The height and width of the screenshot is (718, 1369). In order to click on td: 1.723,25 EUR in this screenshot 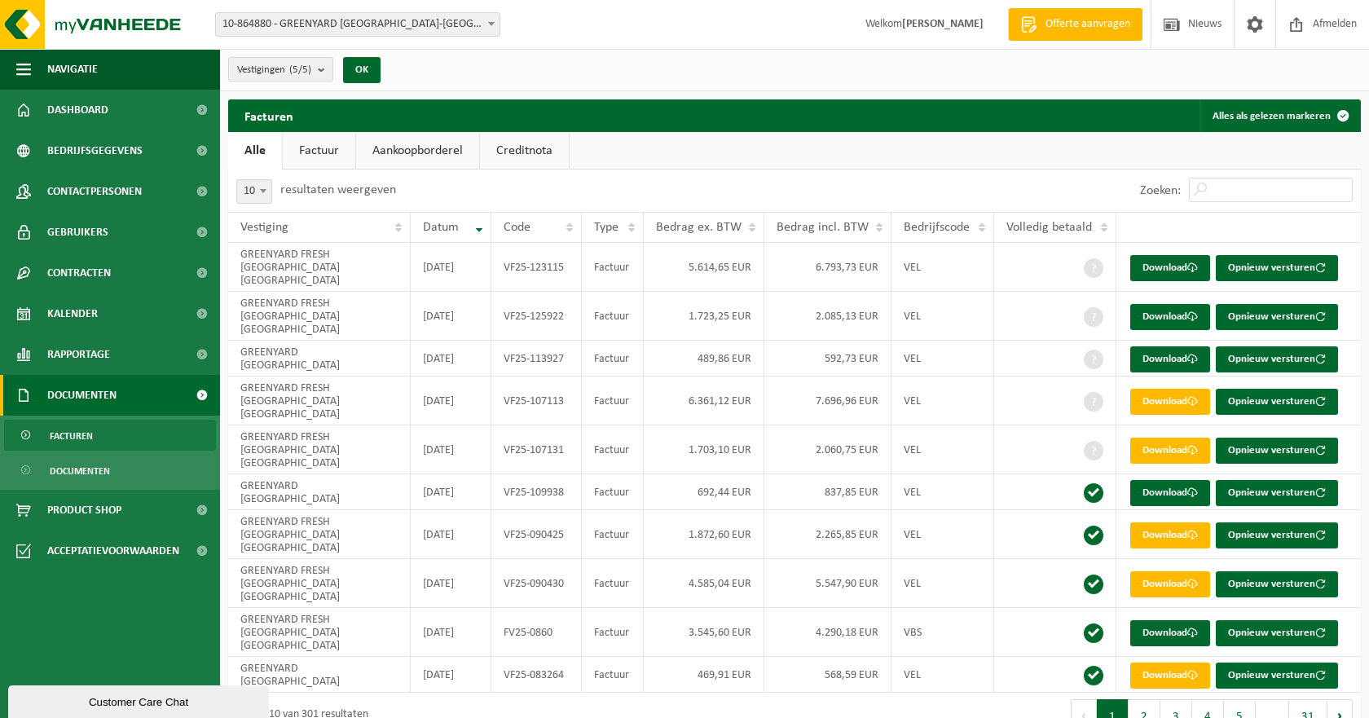, I will do `click(704, 316)`.